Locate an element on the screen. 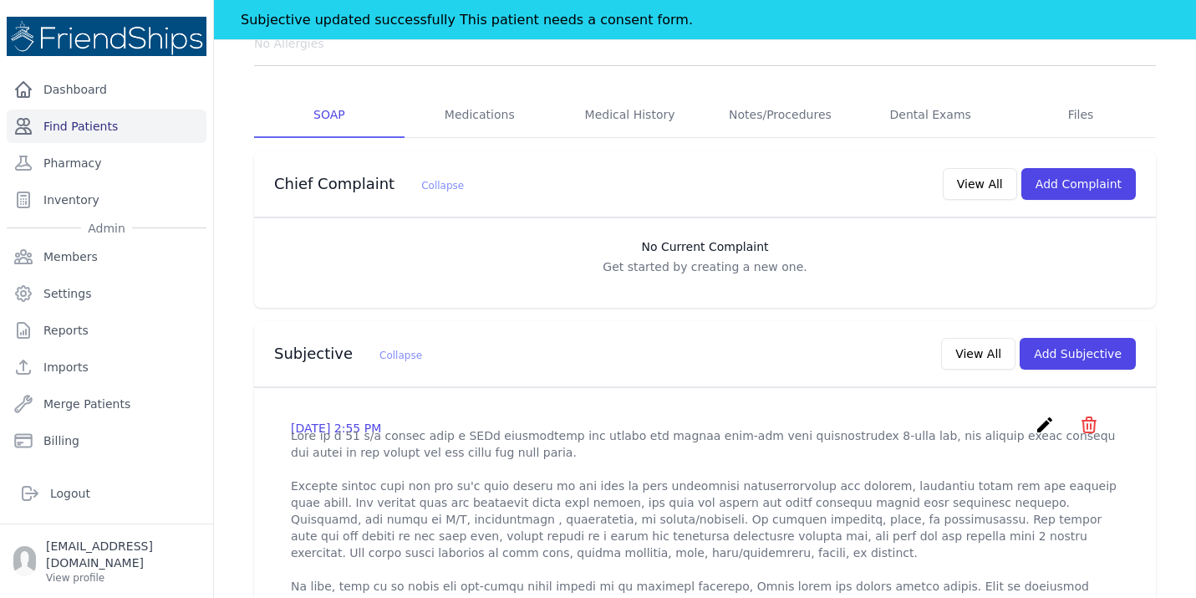  button: Add Subjective is located at coordinates (1077, 353).